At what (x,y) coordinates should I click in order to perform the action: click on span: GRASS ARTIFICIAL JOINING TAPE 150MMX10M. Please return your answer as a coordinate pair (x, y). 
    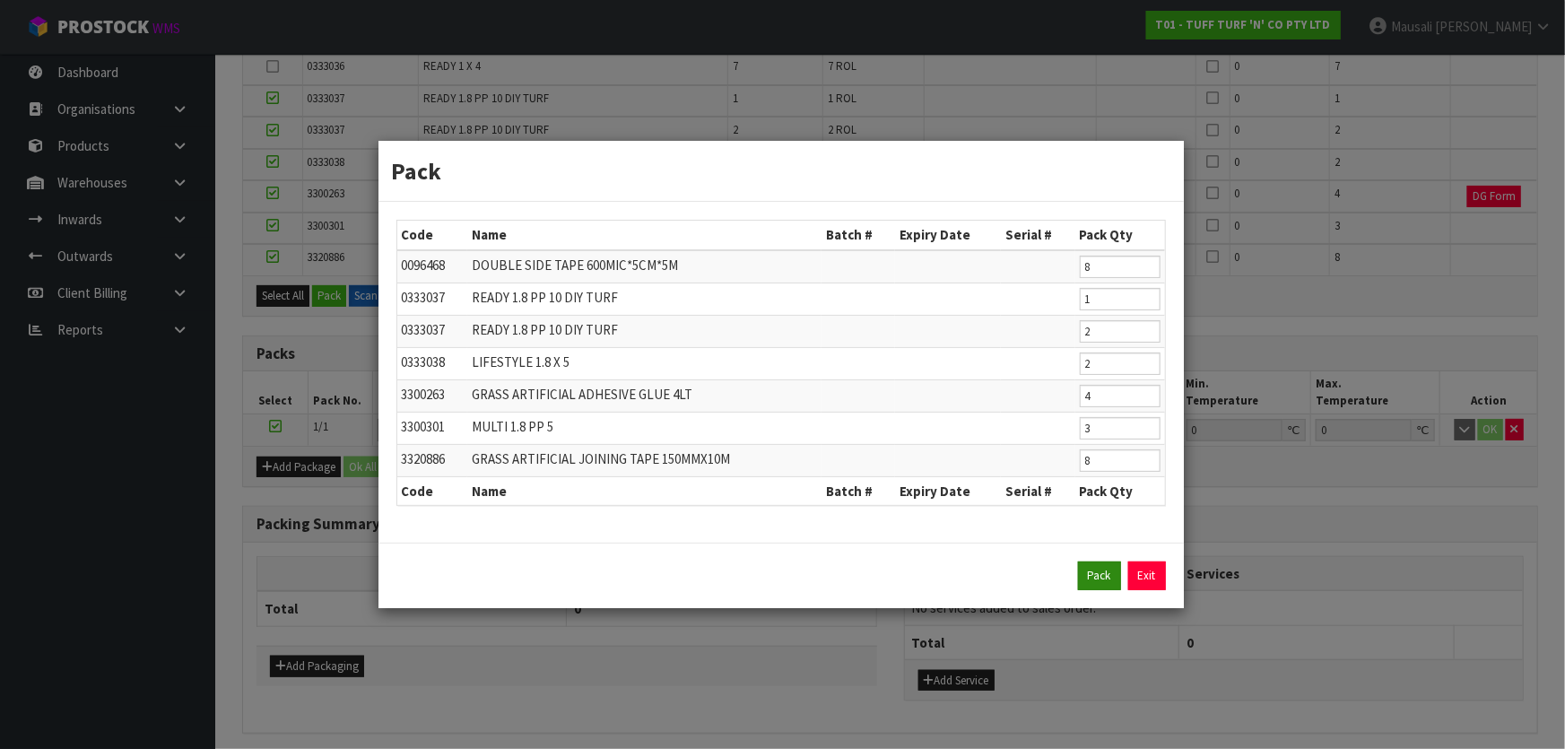
    Looking at the image, I should click on (601, 458).